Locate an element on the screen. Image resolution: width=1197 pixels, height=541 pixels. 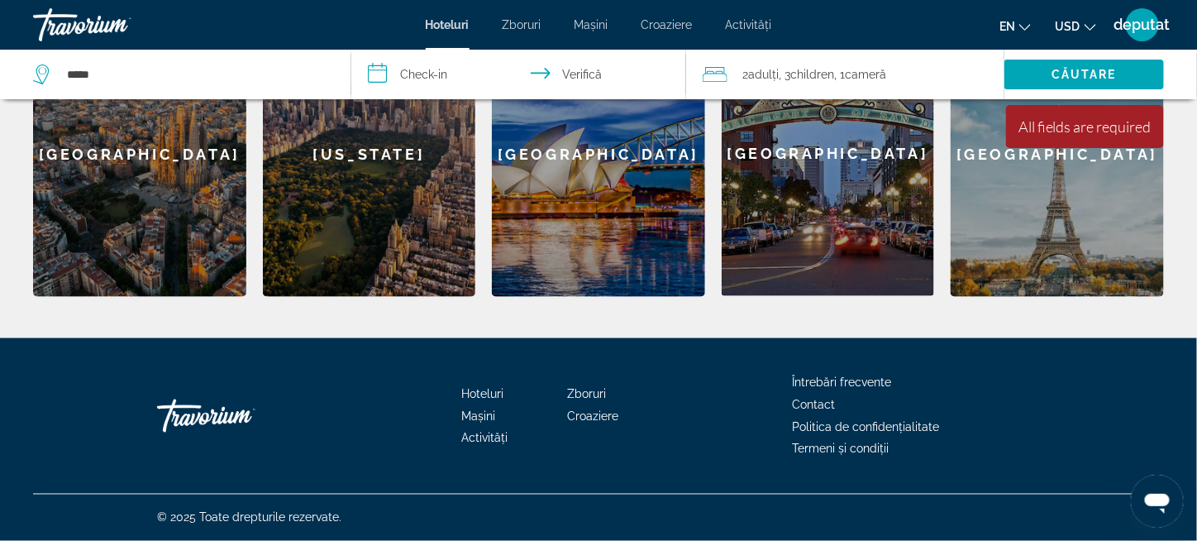
a: Travorium is located at coordinates (116, 25).